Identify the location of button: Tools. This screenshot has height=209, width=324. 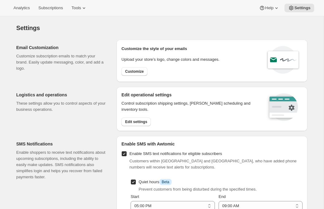
(79, 8).